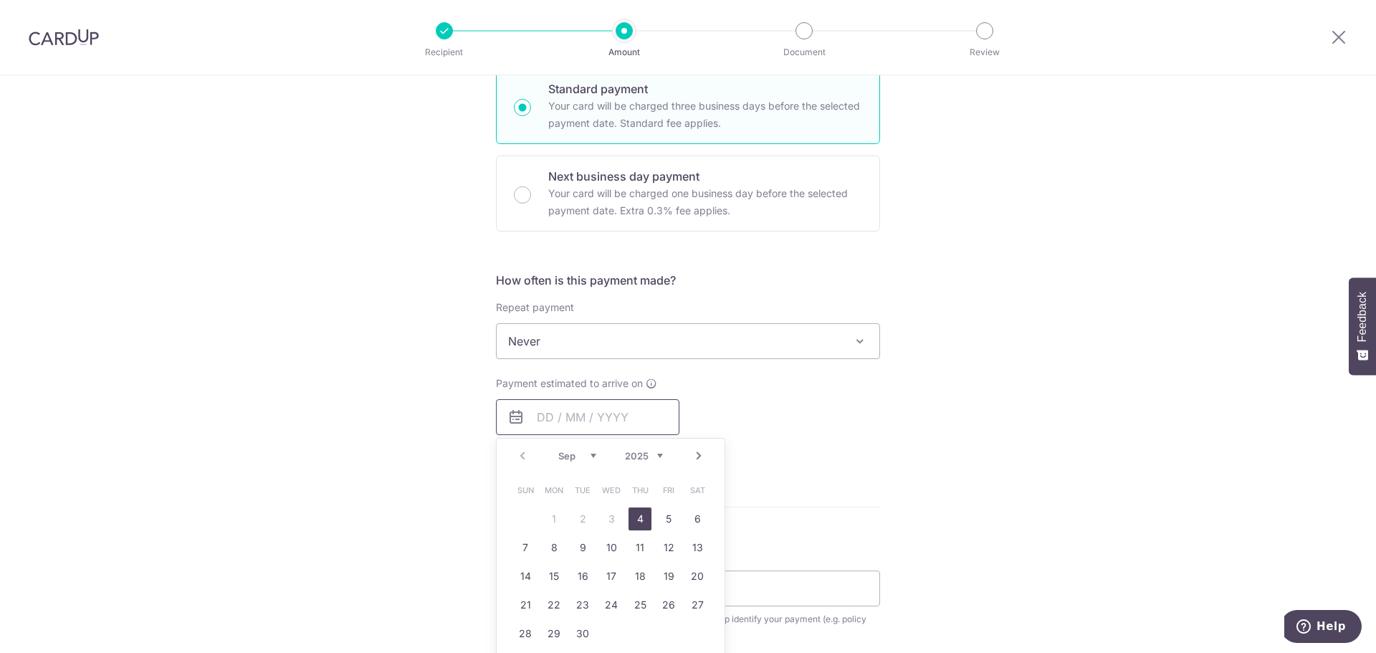 The image size is (1376, 653). What do you see at coordinates (611, 576) in the screenshot?
I see `a: 17` at bounding box center [611, 576].